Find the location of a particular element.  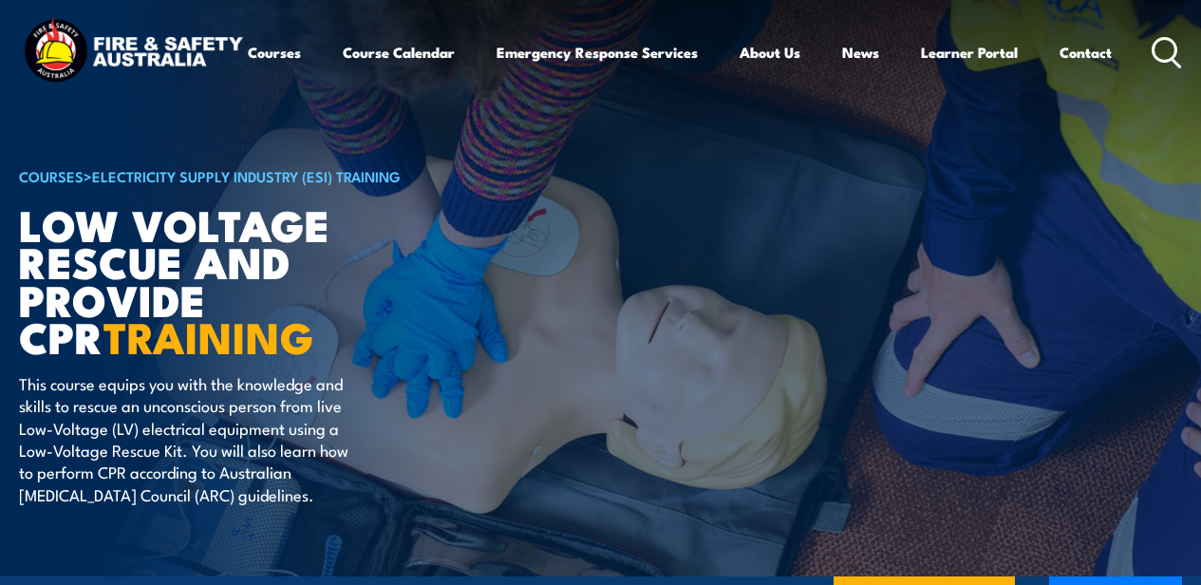

p: This course equips you with the knowledge and skills to rescue an unconscious person from live Lo... is located at coordinates (192, 439).